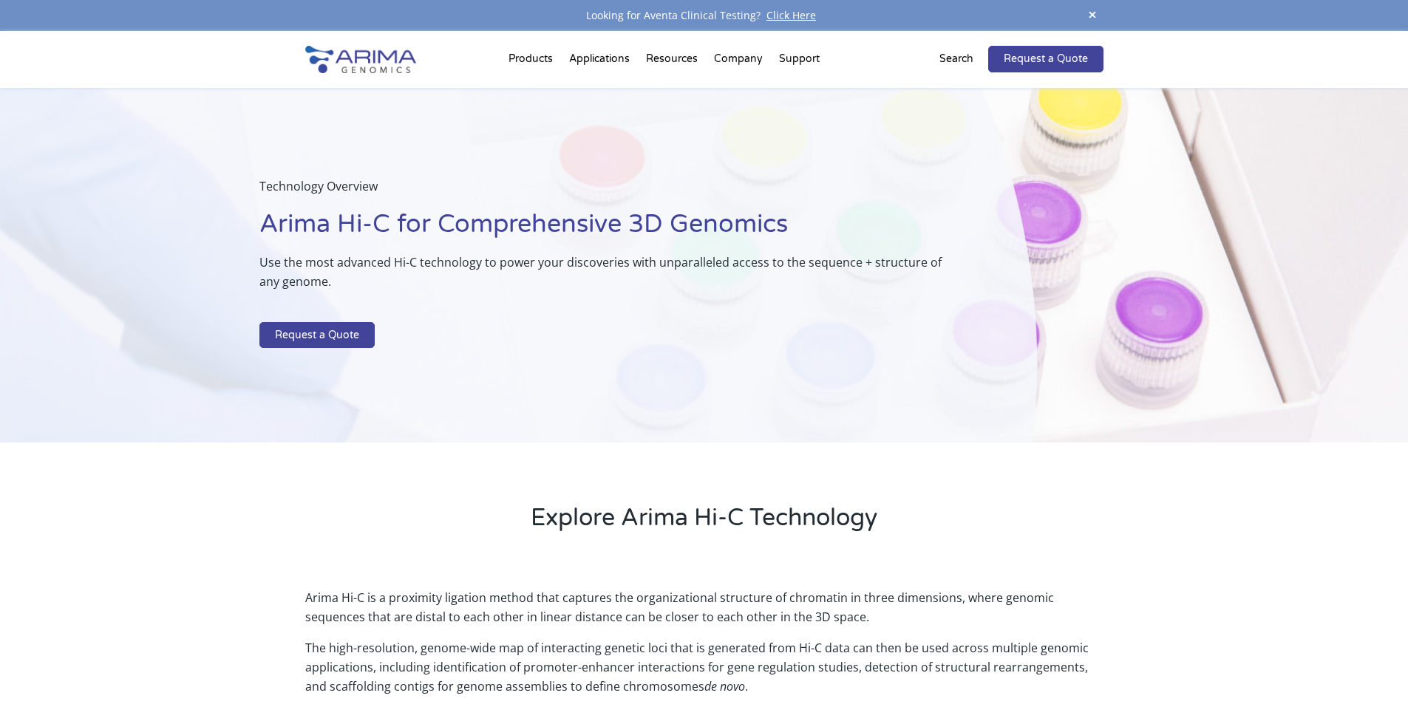 The width and height of the screenshot is (1408, 704). I want to click on img: Arima-Genomics-logo, so click(361, 59).